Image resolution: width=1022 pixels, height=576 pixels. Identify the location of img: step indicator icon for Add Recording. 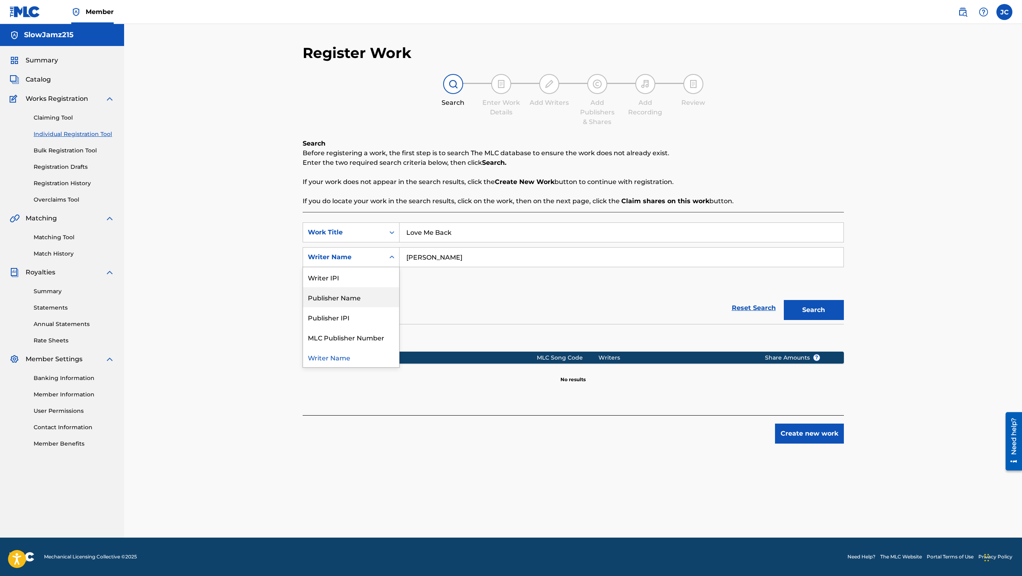
(645, 84).